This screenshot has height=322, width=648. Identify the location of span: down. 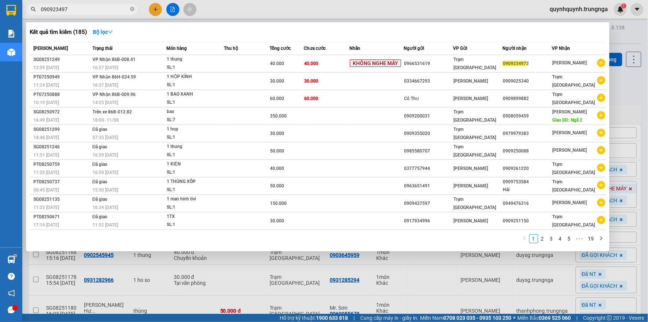
(110, 32).